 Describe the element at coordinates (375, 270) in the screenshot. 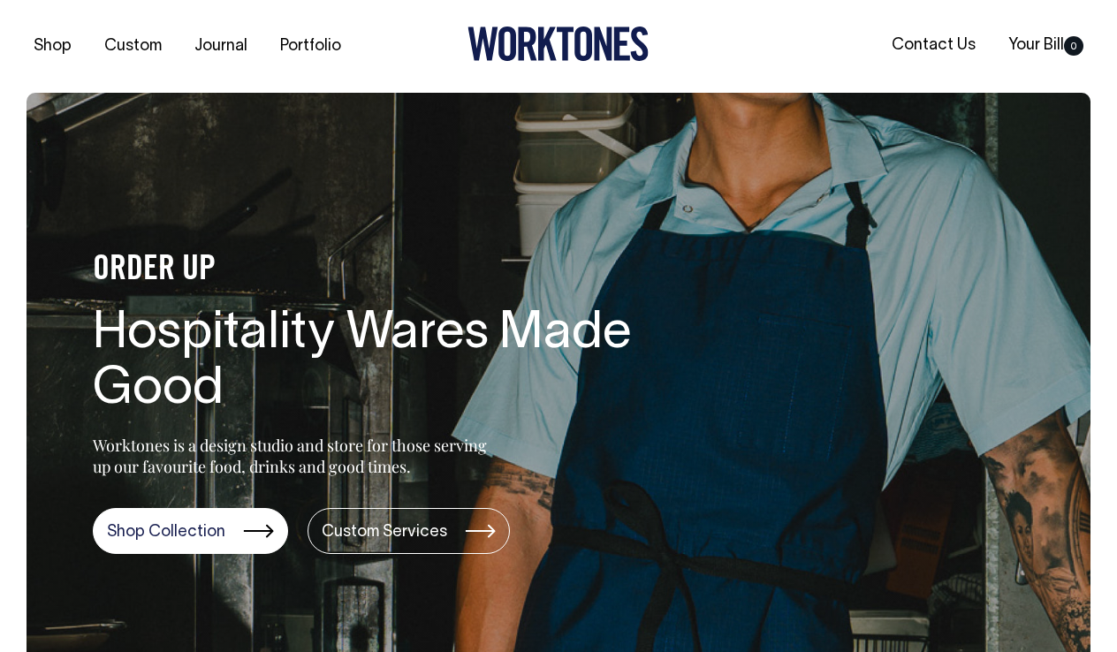

I see `h4: ORDER UP` at that location.